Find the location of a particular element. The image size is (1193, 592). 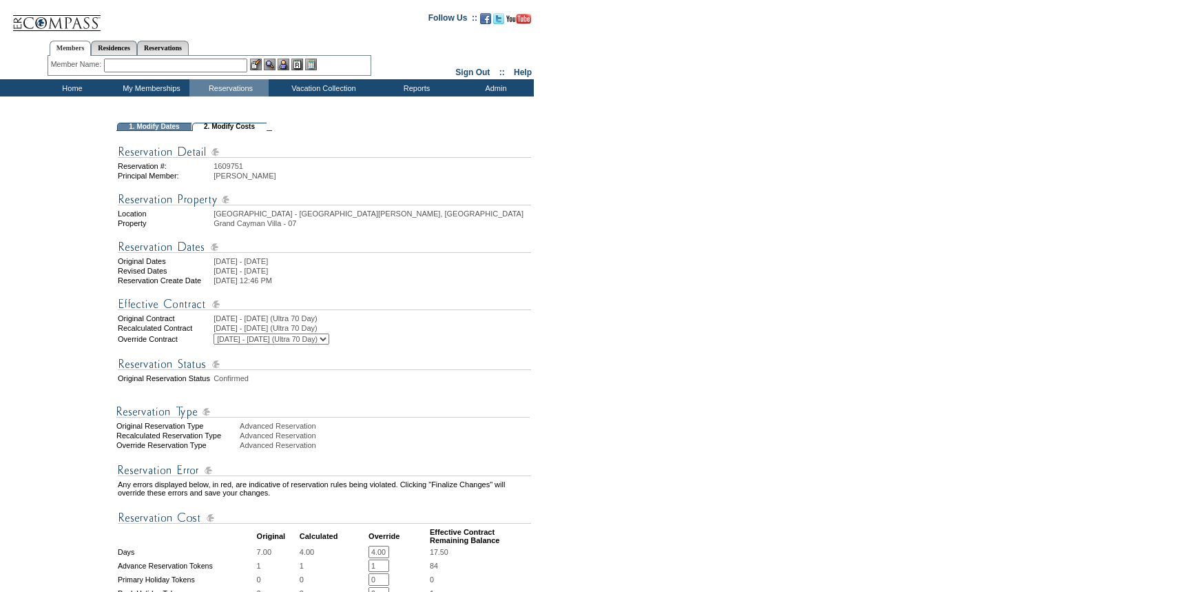

a: Members is located at coordinates (70, 48).